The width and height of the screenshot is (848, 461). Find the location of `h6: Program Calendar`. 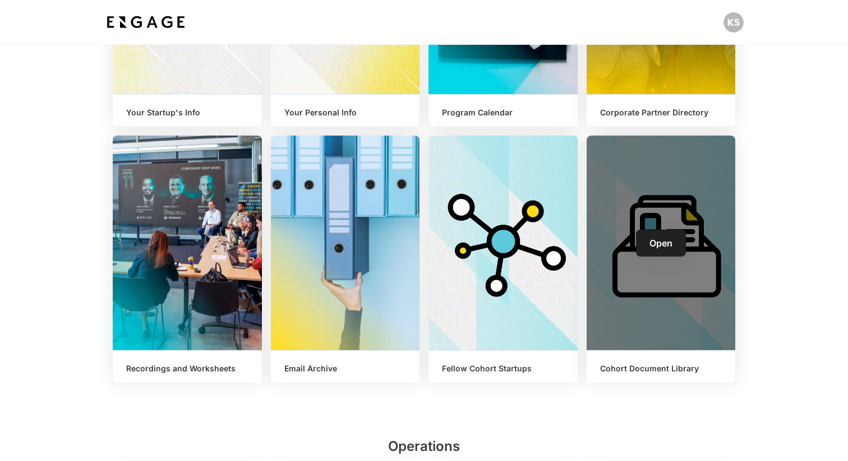

h6: Program Calendar is located at coordinates (503, 113).